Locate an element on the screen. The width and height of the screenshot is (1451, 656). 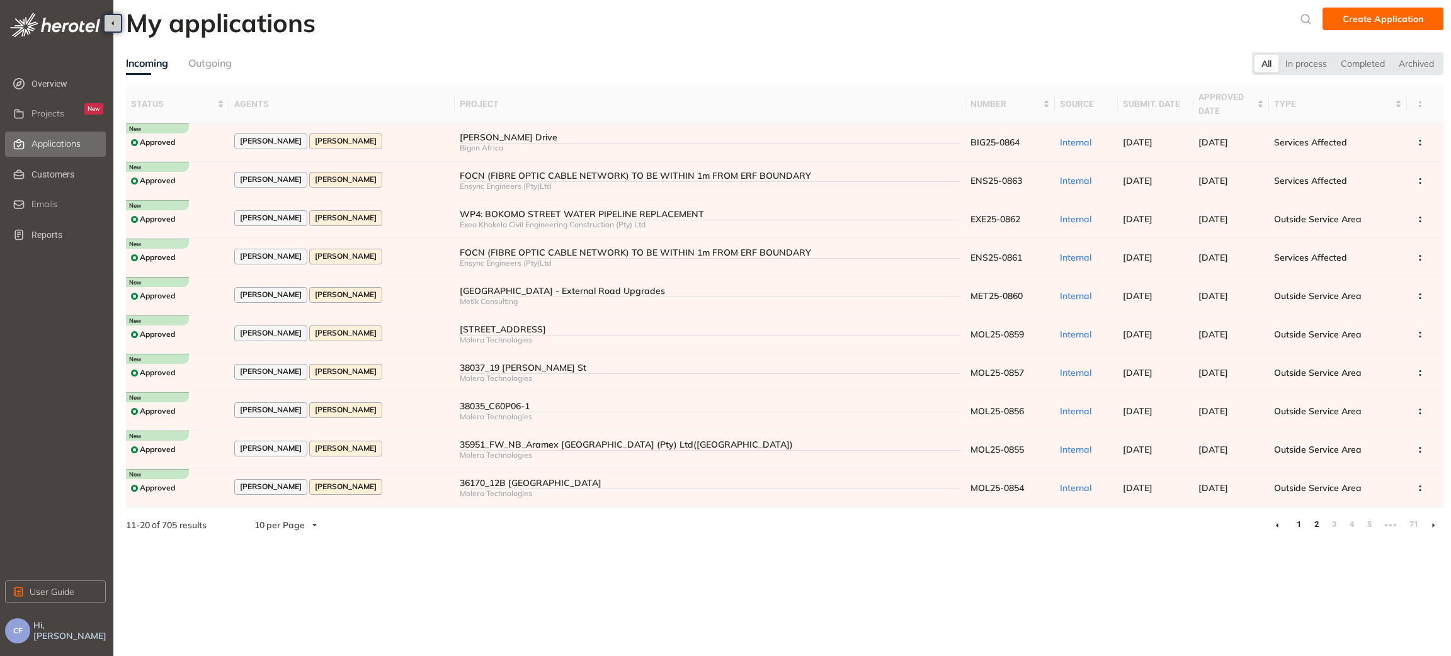
div: All is located at coordinates (1266, 64).